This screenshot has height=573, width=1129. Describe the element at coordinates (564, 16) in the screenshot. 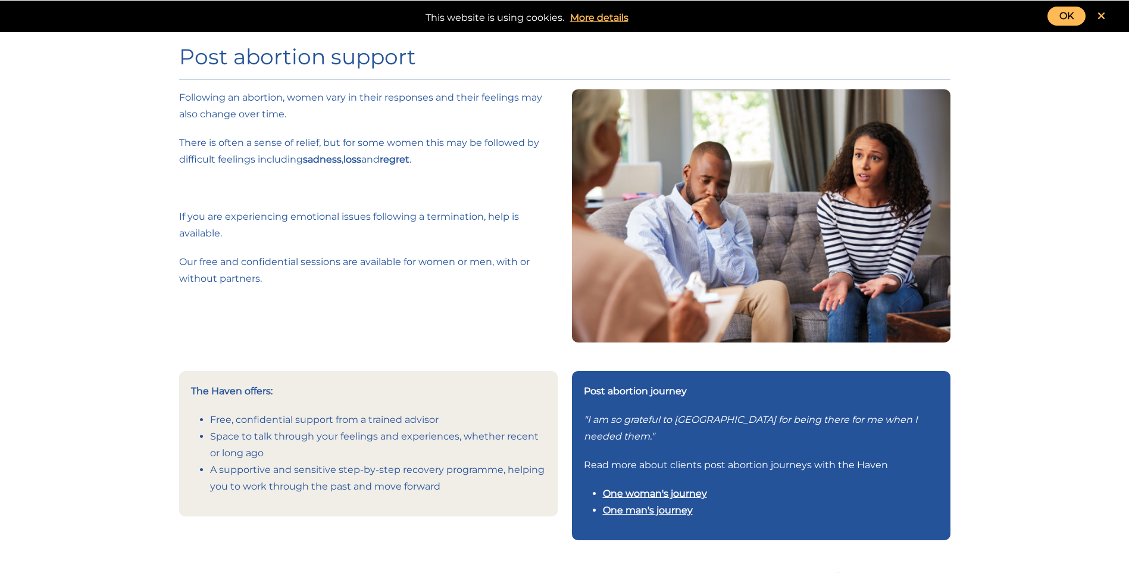

I see `div: This website is using cookies.` at that location.